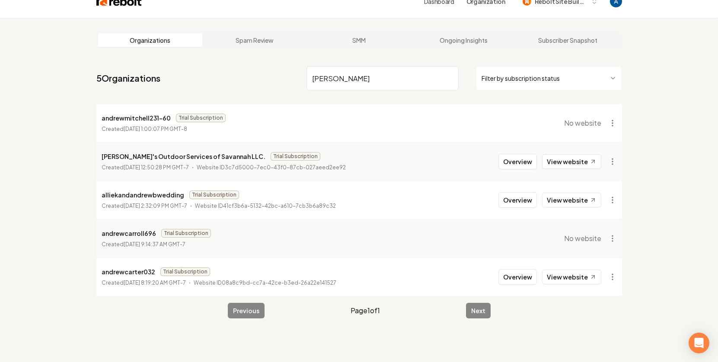 The width and height of the screenshot is (718, 362). Describe the element at coordinates (699, 343) in the screenshot. I see `div: Open Intercom Messenger` at that location.